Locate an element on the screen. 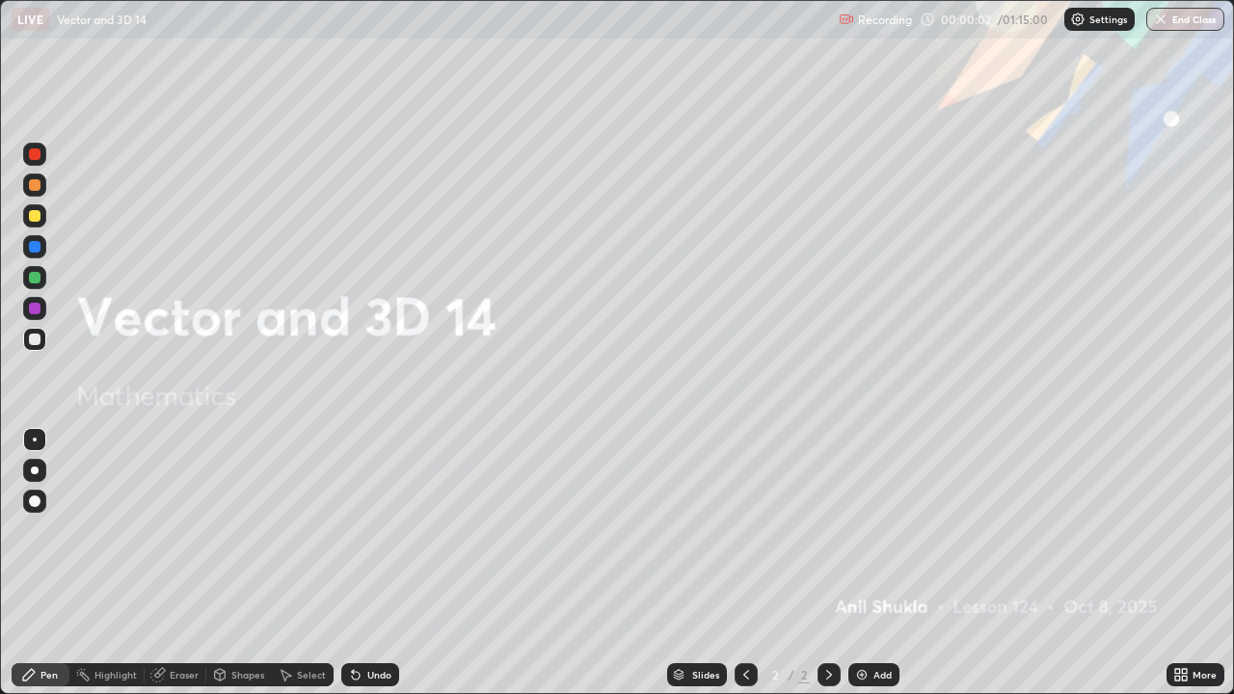 The image size is (1234, 694). div: Eraser is located at coordinates (184, 675).